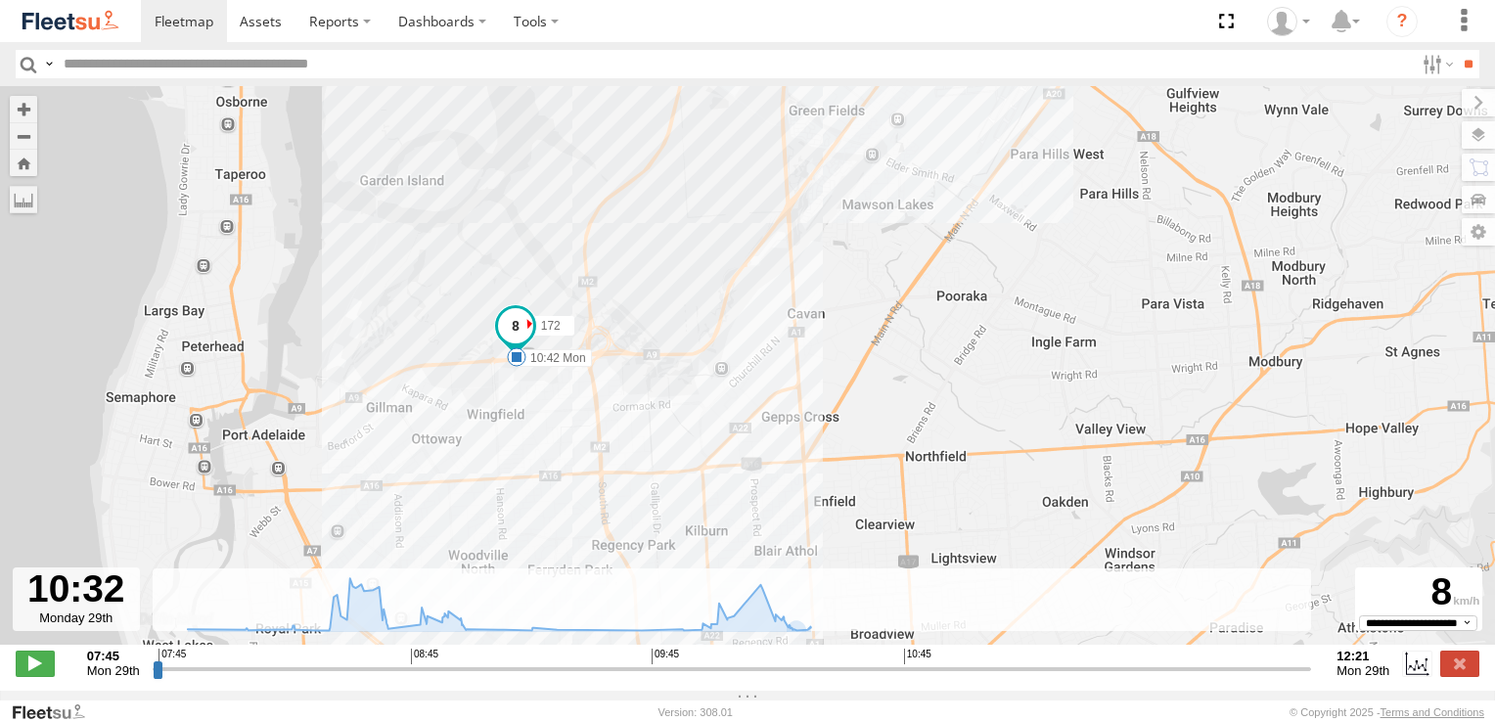  I want to click on button: Zoom out, so click(23, 136).